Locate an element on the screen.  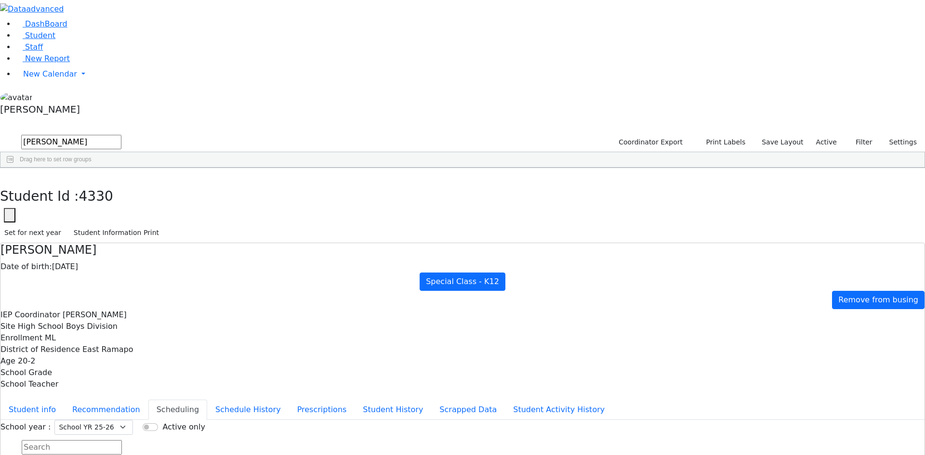
span: Staff is located at coordinates (34, 47).